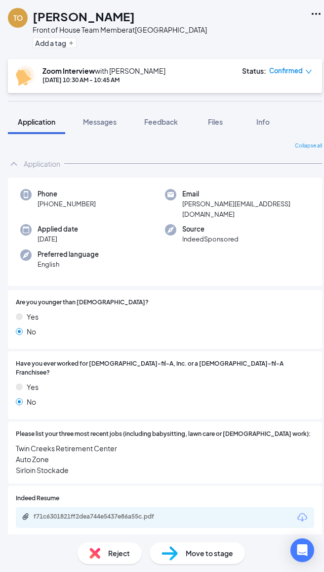  Describe the element at coordinates (103, 516) in the screenshot. I see `div: f71c6301821ff2dea744e5437e86a55c.pdf` at that location.